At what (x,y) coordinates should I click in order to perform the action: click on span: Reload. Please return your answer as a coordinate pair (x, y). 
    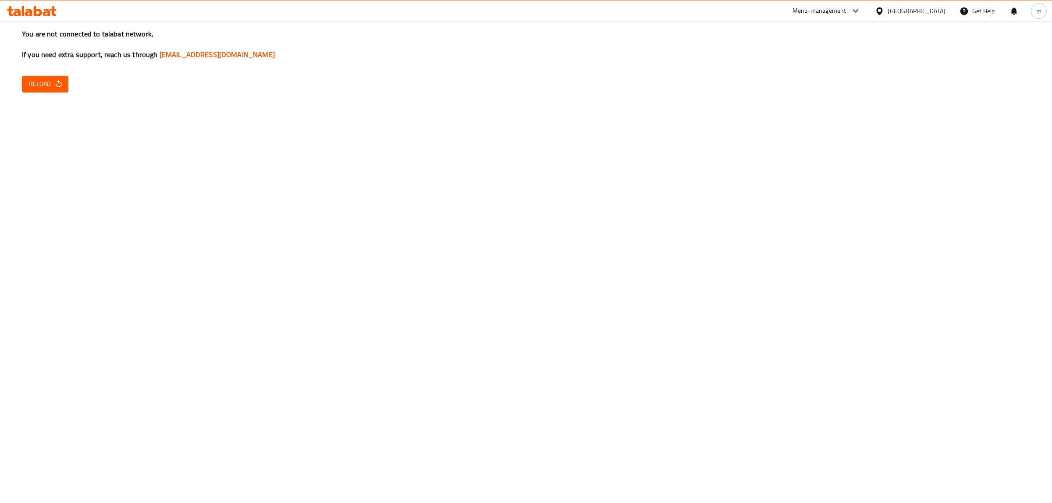
    Looking at the image, I should click on (45, 84).